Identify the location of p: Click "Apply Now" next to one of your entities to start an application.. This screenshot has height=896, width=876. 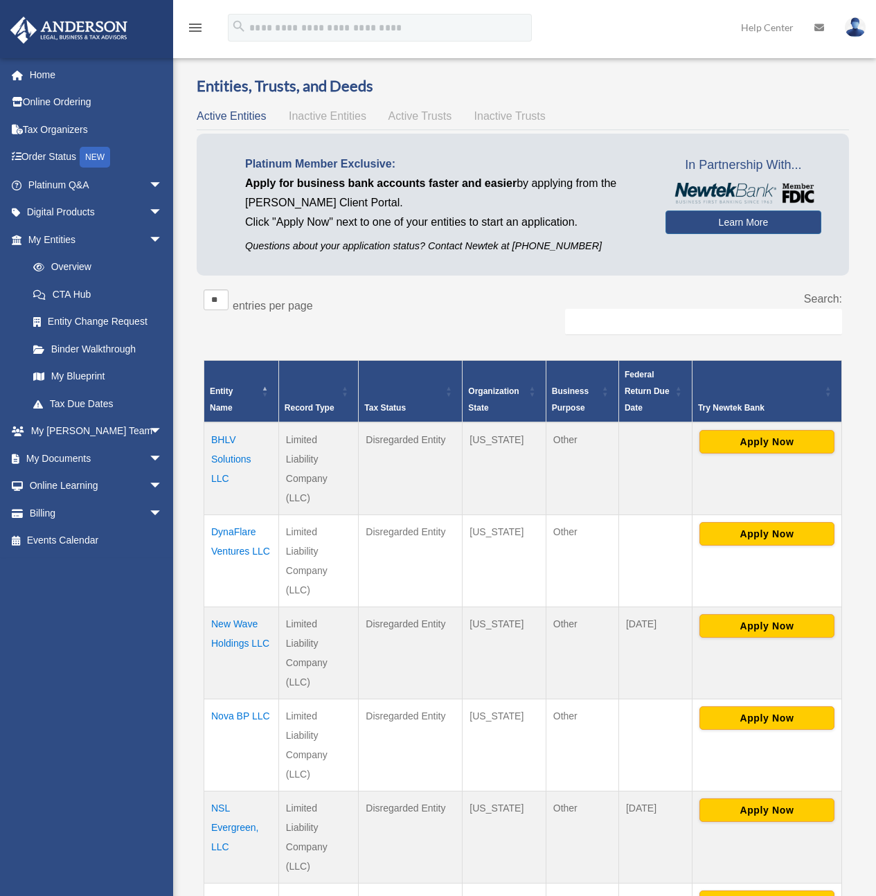
(445, 222).